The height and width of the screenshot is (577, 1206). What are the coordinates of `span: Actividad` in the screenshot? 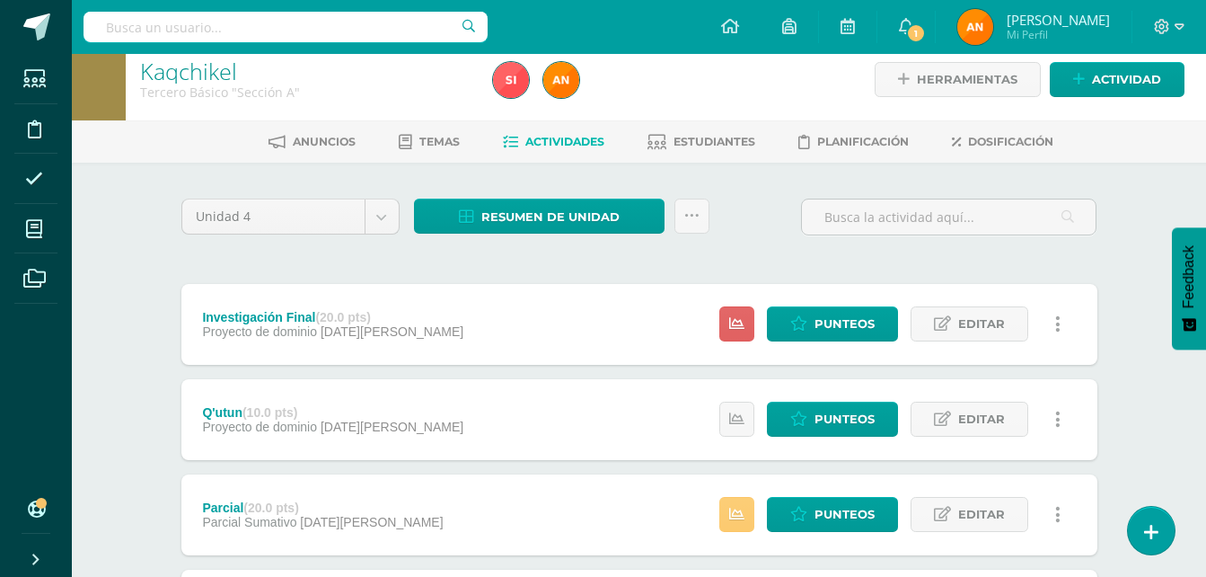 It's located at (1126, 79).